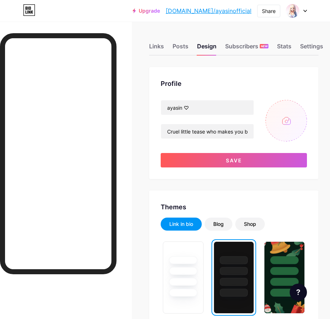 This screenshot has height=319, width=330. Describe the element at coordinates (207, 48) in the screenshot. I see `div: Design` at that location.